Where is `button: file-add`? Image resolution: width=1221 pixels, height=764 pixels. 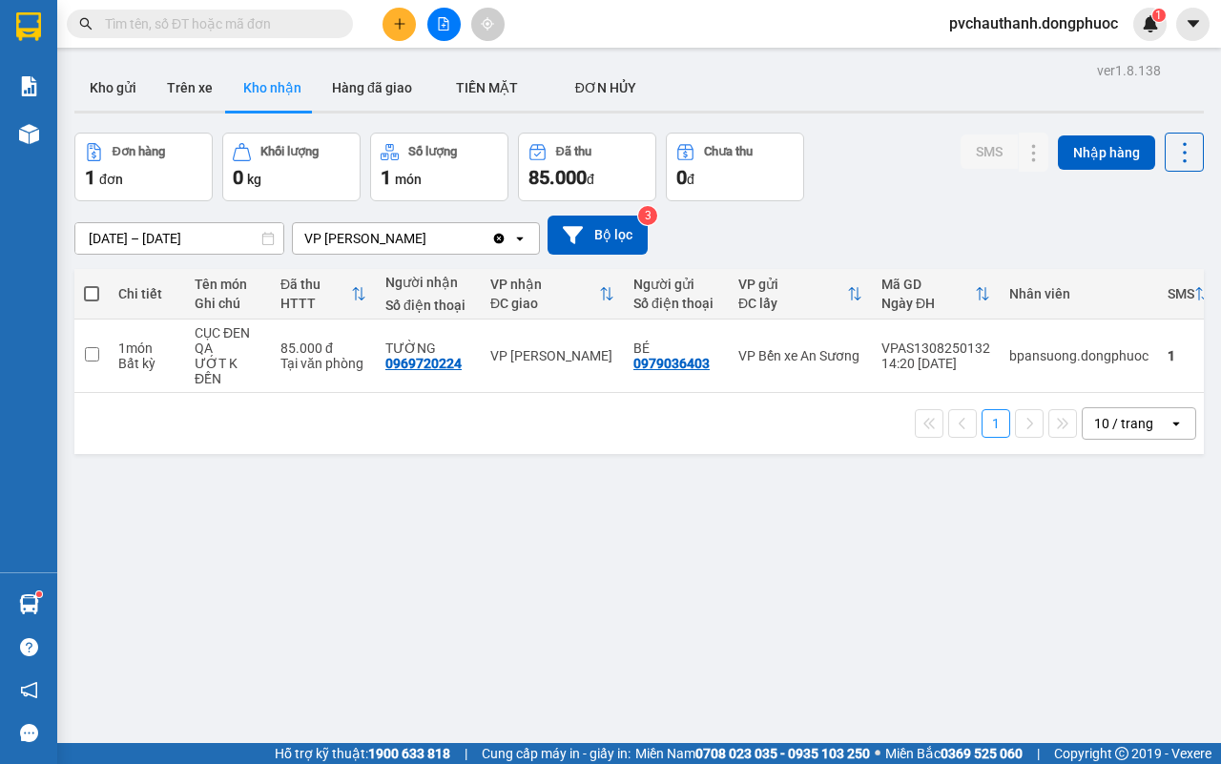 button: file-add is located at coordinates (443, 24).